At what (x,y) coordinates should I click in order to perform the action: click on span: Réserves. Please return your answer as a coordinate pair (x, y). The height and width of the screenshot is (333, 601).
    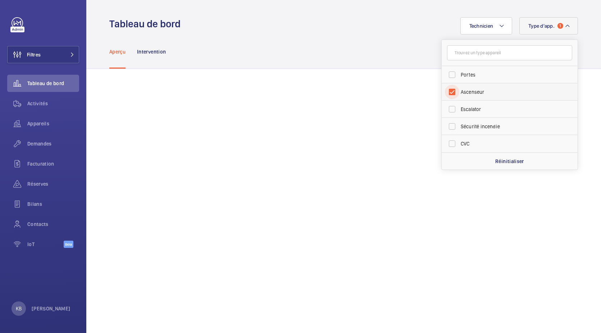
    Looking at the image, I should click on (53, 184).